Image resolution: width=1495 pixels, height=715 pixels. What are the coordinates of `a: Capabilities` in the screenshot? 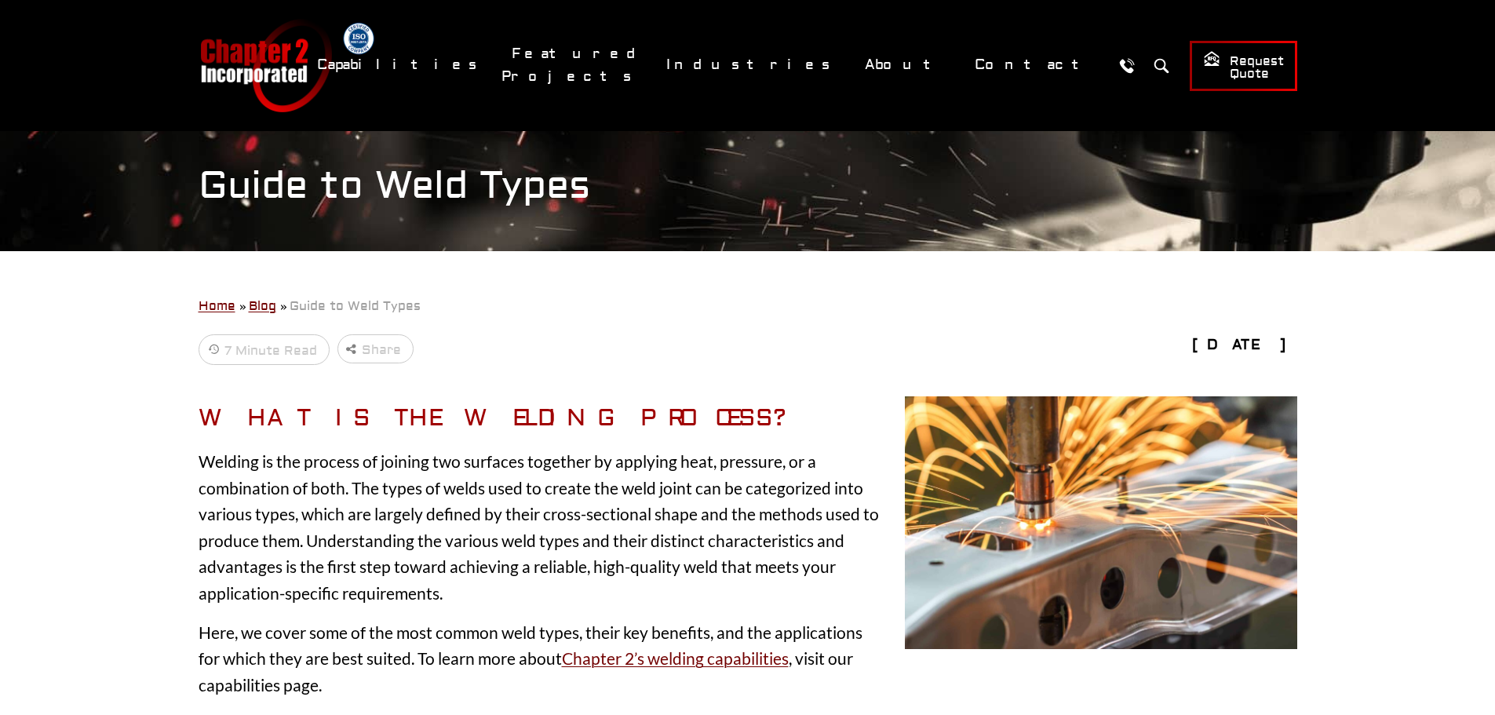 It's located at (400, 64).